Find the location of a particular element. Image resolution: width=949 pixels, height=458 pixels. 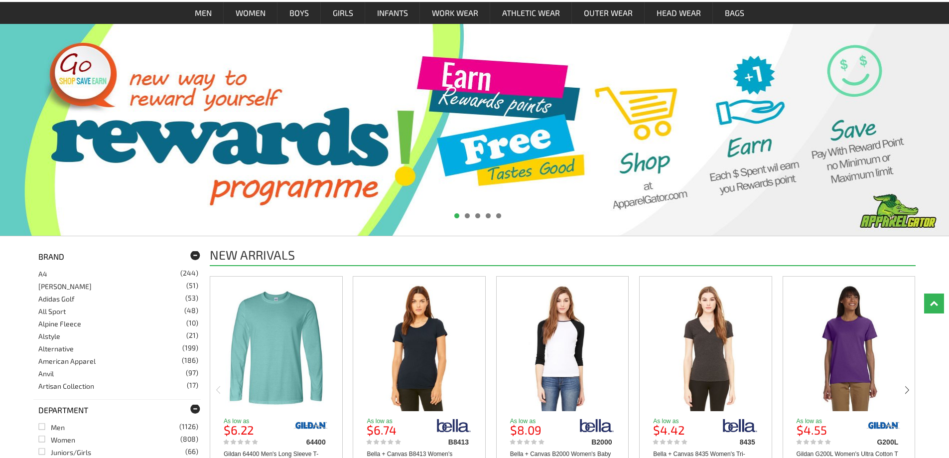

span: (10) is located at coordinates (192, 323).